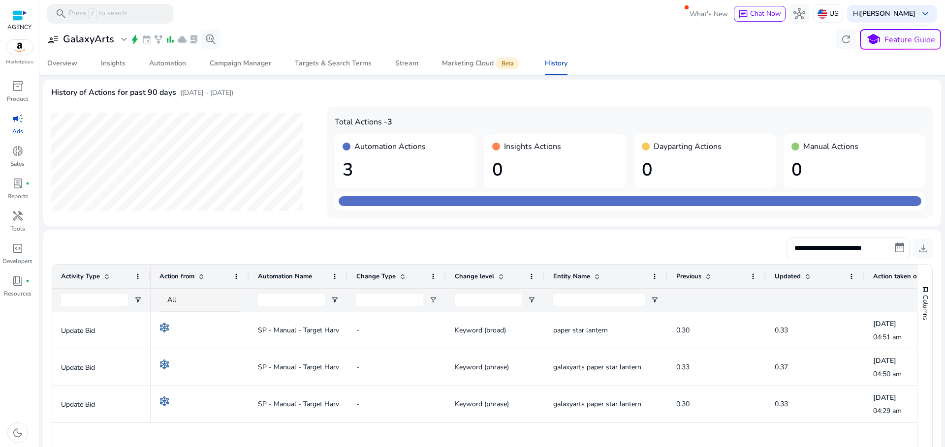 This screenshot has width=945, height=447. Describe the element at coordinates (884, 14) in the screenshot. I see `p: Hi` at that location.